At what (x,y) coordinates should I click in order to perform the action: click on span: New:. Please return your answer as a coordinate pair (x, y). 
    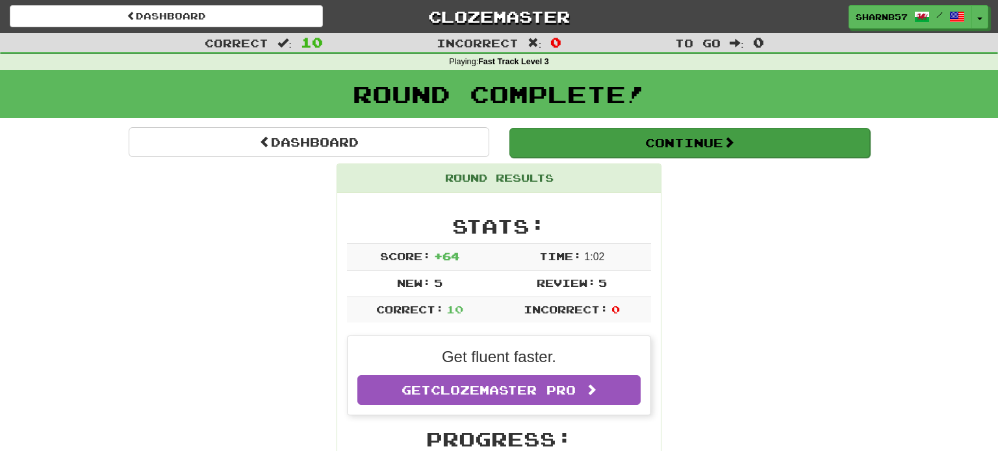
    Looking at the image, I should click on (414, 283).